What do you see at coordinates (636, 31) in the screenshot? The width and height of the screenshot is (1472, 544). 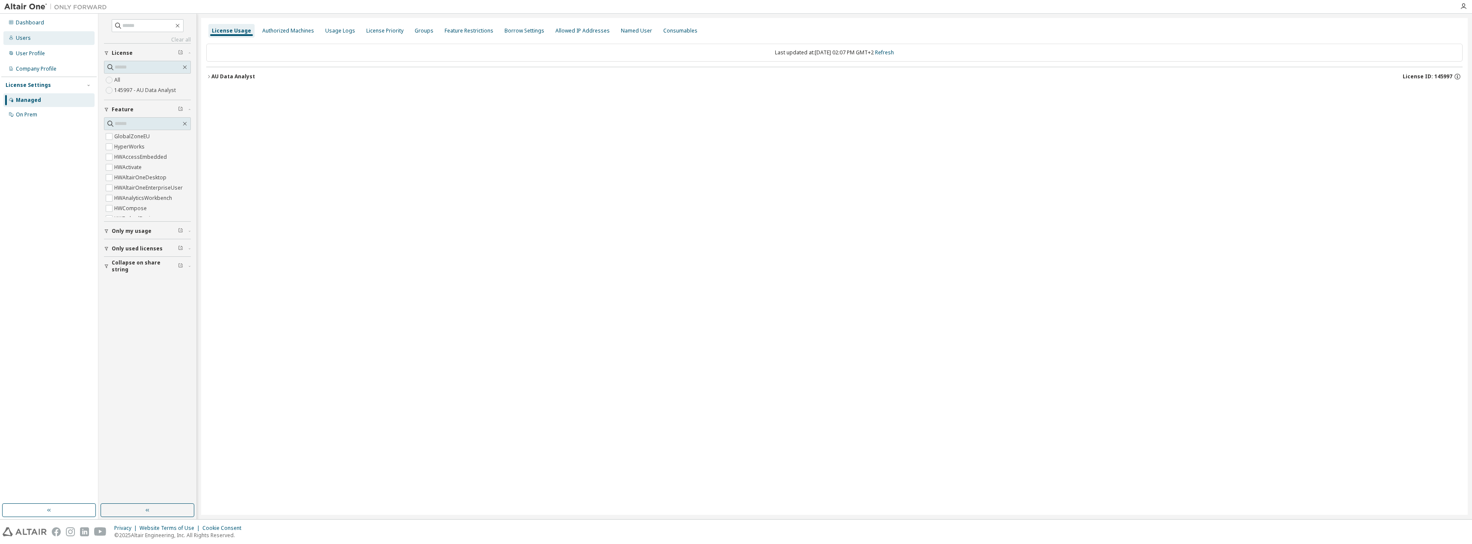 I see `div: Named User` at bounding box center [636, 31].